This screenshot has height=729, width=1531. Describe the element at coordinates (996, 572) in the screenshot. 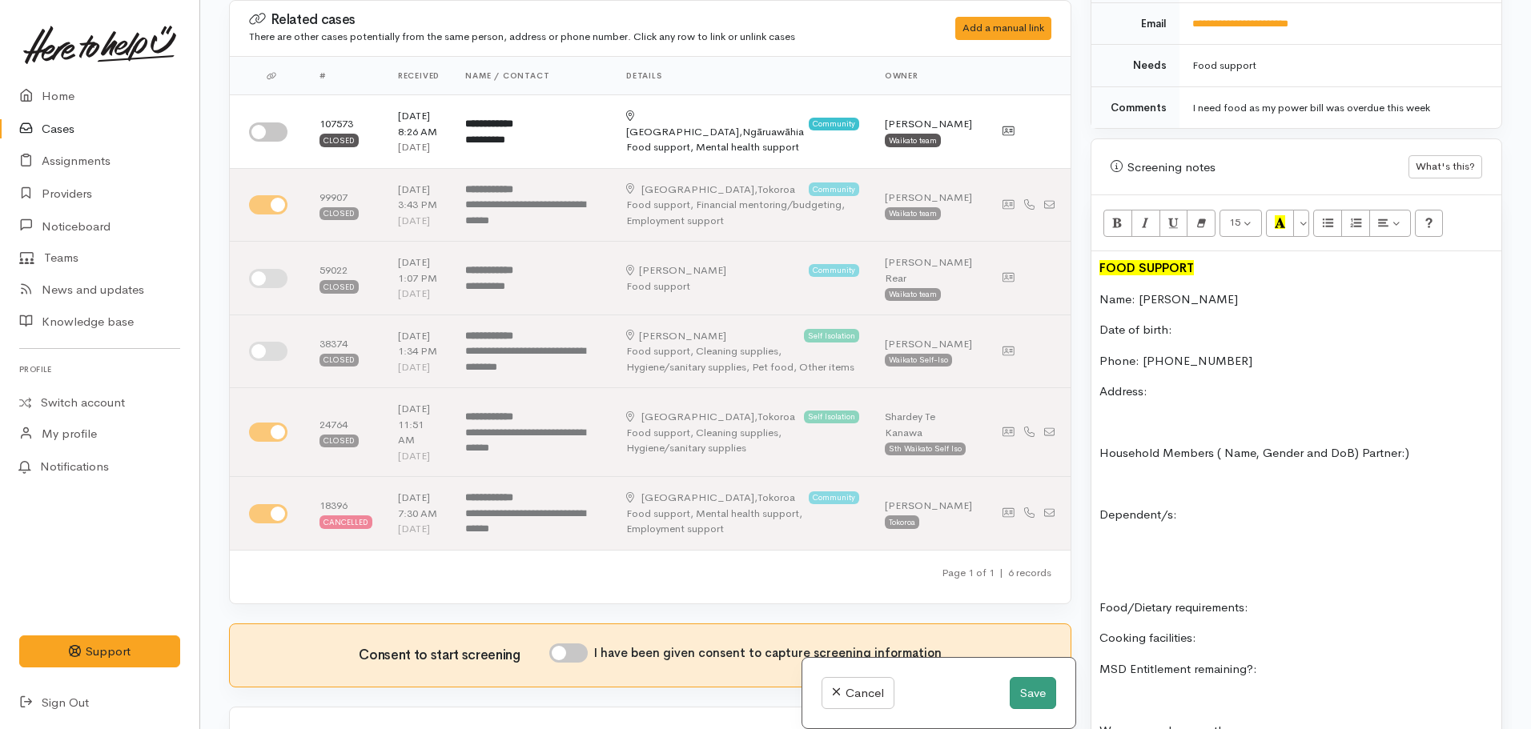

I see `small: Page 1 of 1 6 records` at that location.